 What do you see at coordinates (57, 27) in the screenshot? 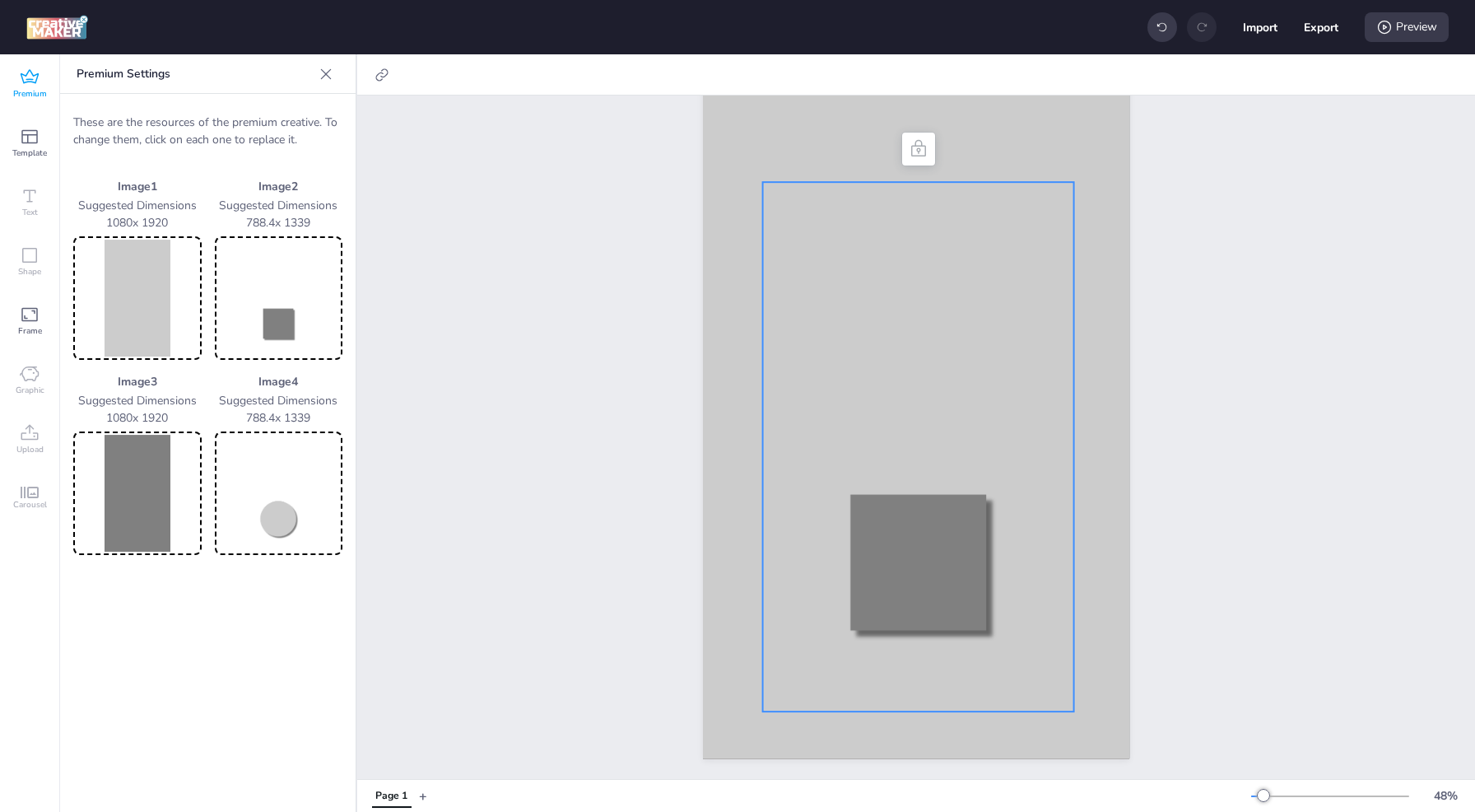
I see `img: logo Creative Maker` at bounding box center [57, 27].